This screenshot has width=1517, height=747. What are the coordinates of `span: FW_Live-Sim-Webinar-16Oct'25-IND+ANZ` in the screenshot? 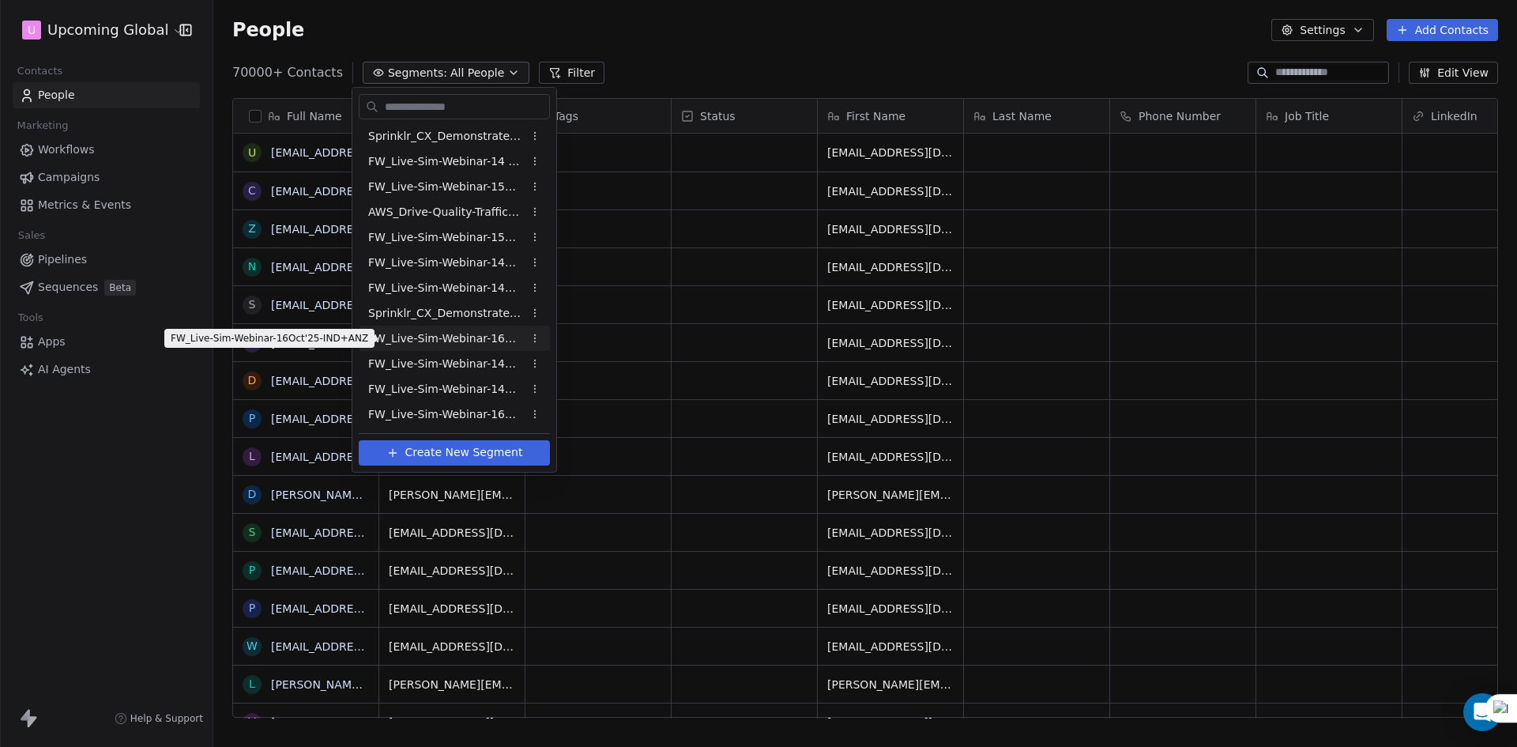 It's located at (446, 338).